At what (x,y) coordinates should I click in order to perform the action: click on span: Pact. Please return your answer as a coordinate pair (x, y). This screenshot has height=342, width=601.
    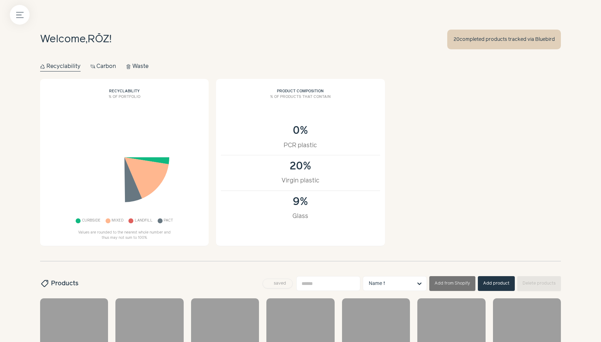
    Looking at the image, I should click on (168, 221).